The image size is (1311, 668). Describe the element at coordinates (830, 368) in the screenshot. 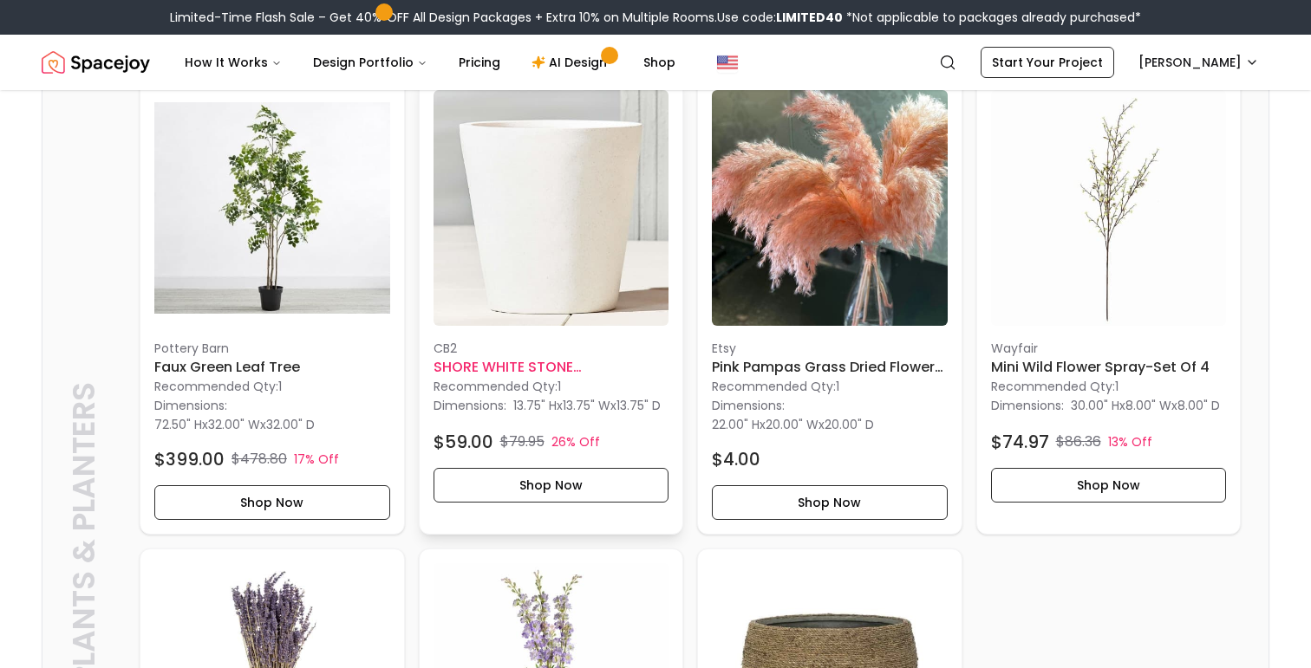

I see `h6: Pink pampas grass Dried flower bouquet Tall centerpieces Wedding arch flower` at that location.